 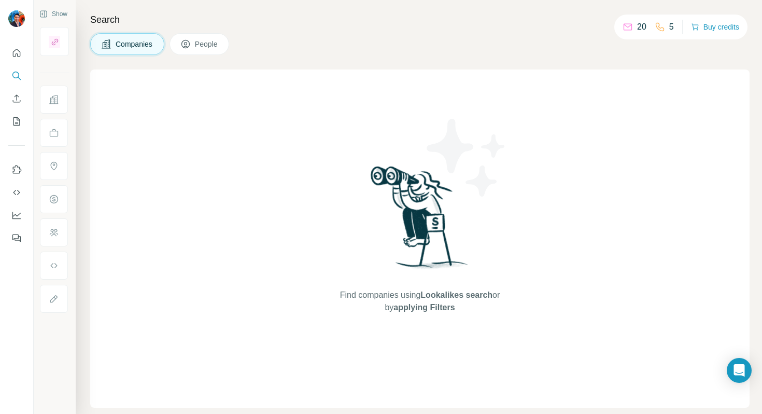 What do you see at coordinates (53, 14) in the screenshot?
I see `button: Show` at bounding box center [53, 14].